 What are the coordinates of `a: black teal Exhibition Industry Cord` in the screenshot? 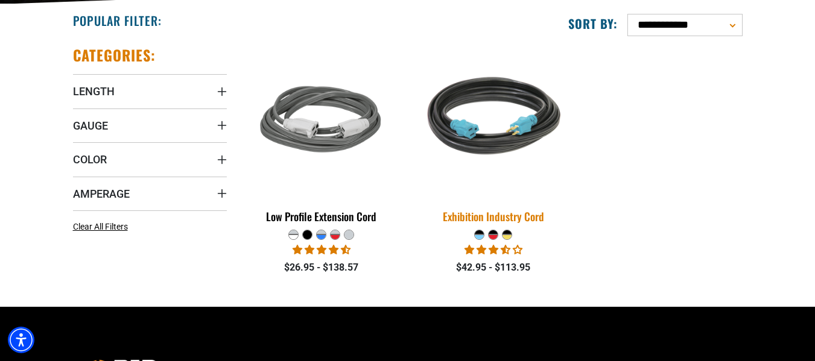 It's located at (493, 138).